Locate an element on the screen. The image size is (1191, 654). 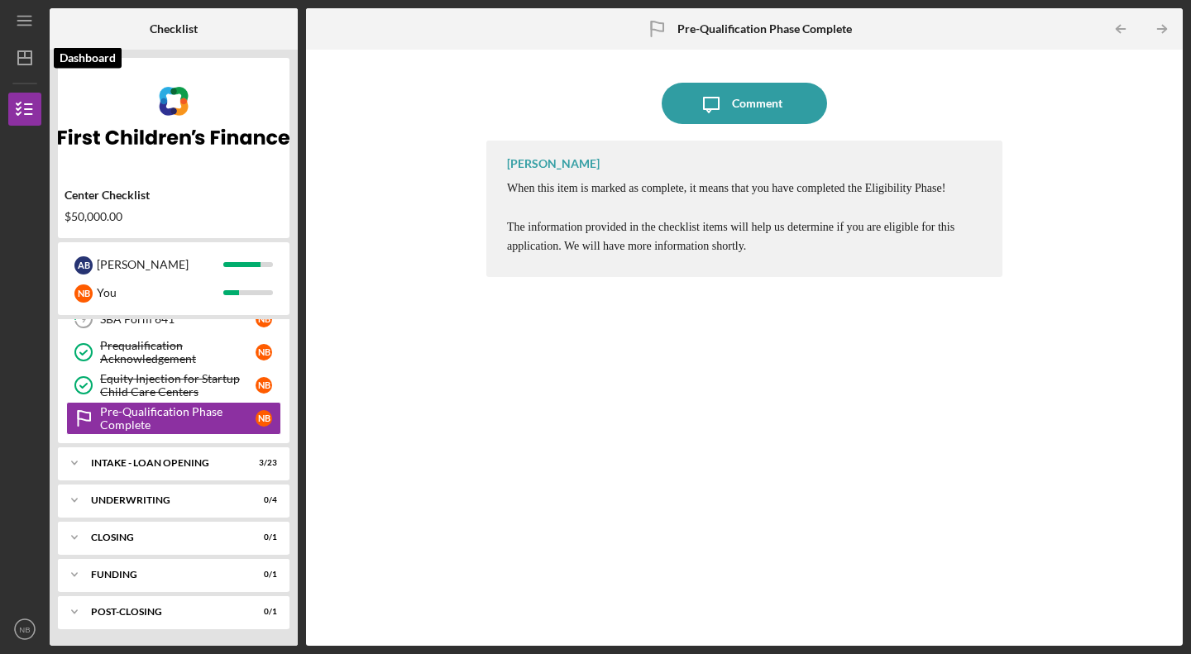
div: POST-CLOSING is located at coordinates (163, 612).